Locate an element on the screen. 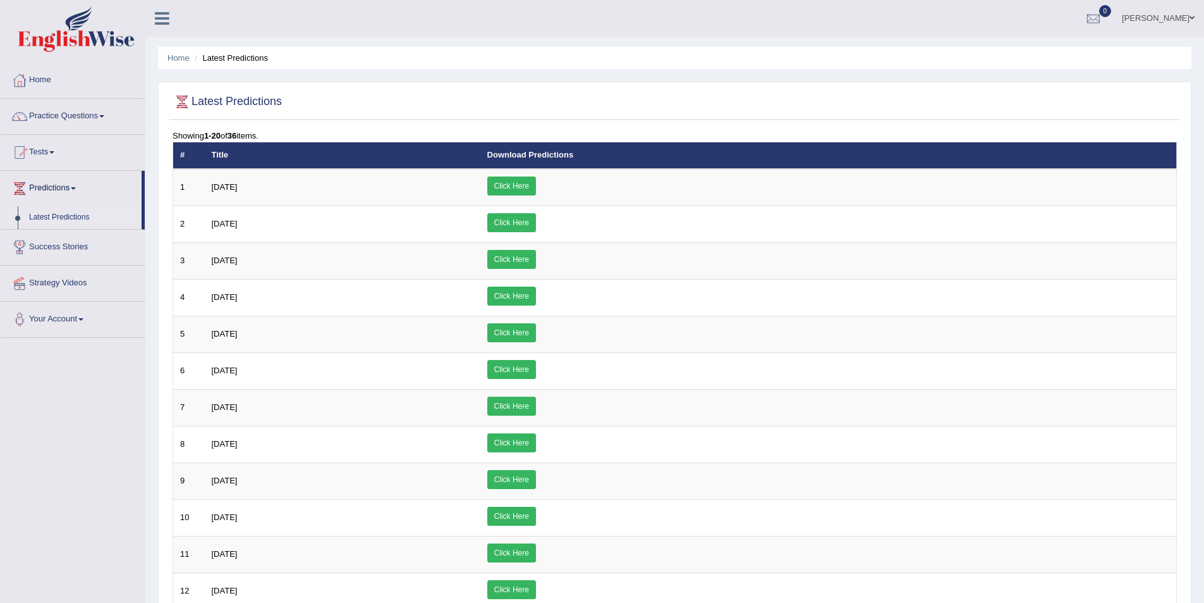 The width and height of the screenshot is (1204, 603). b: 36 is located at coordinates (232, 135).